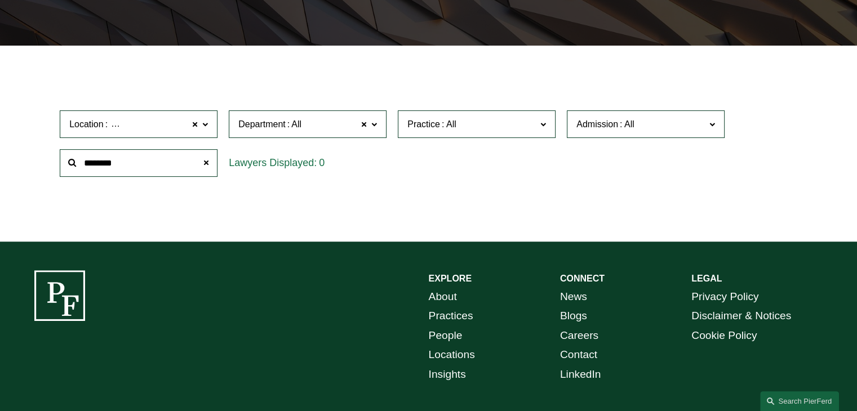 This screenshot has height=411, width=857. What do you see at coordinates (573, 297) in the screenshot?
I see `a: News` at bounding box center [573, 297].